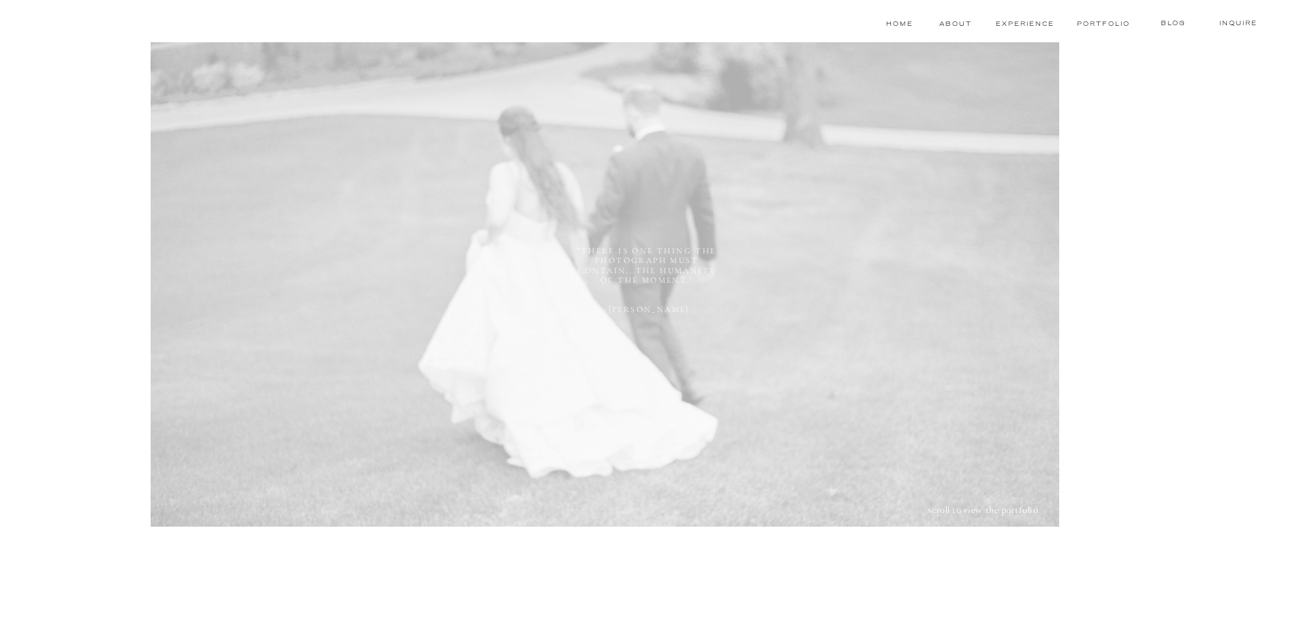  What do you see at coordinates (1173, 23) in the screenshot?
I see `nav: blog` at bounding box center [1173, 23].